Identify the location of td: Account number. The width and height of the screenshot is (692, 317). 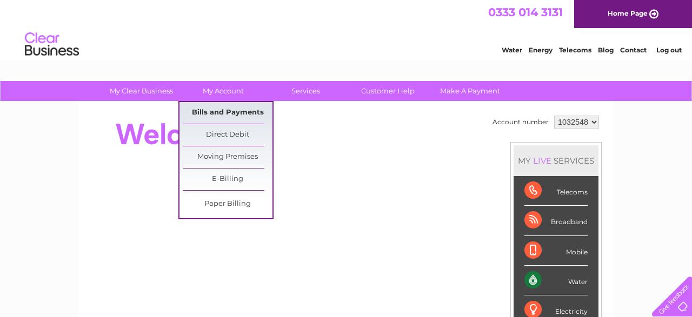
(521, 122).